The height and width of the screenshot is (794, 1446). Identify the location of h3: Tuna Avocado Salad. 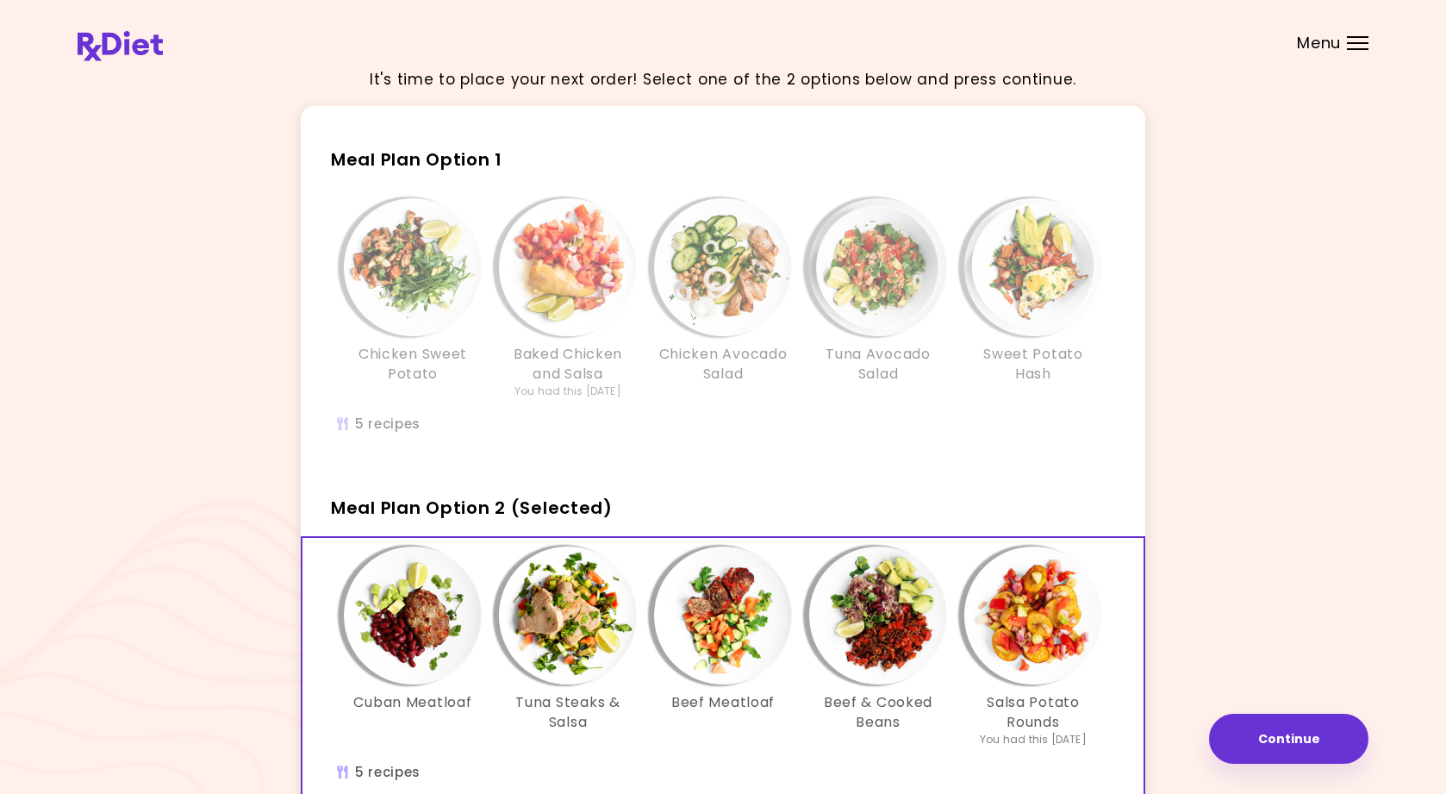
(878, 364).